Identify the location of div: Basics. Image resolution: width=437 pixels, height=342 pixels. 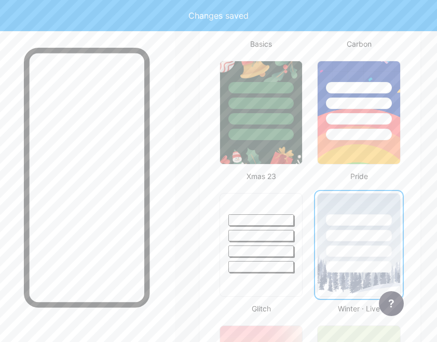
(261, 44).